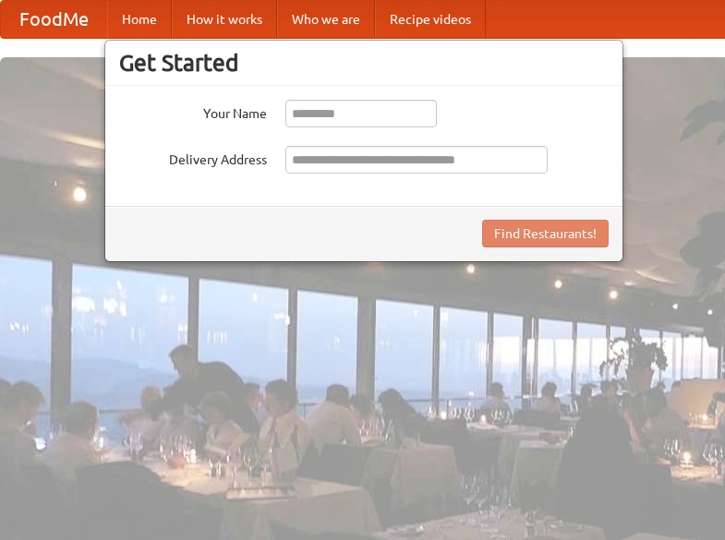 Image resolution: width=725 pixels, height=540 pixels. What do you see at coordinates (193, 157) in the screenshot?
I see `label: Delivery Address` at bounding box center [193, 157].